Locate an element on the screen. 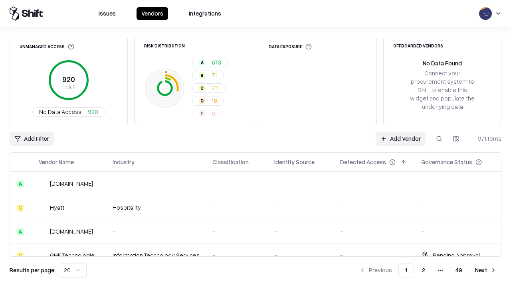 The width and height of the screenshot is (511, 287). img: GHK Technologies Inc. is located at coordinates (43, 256).